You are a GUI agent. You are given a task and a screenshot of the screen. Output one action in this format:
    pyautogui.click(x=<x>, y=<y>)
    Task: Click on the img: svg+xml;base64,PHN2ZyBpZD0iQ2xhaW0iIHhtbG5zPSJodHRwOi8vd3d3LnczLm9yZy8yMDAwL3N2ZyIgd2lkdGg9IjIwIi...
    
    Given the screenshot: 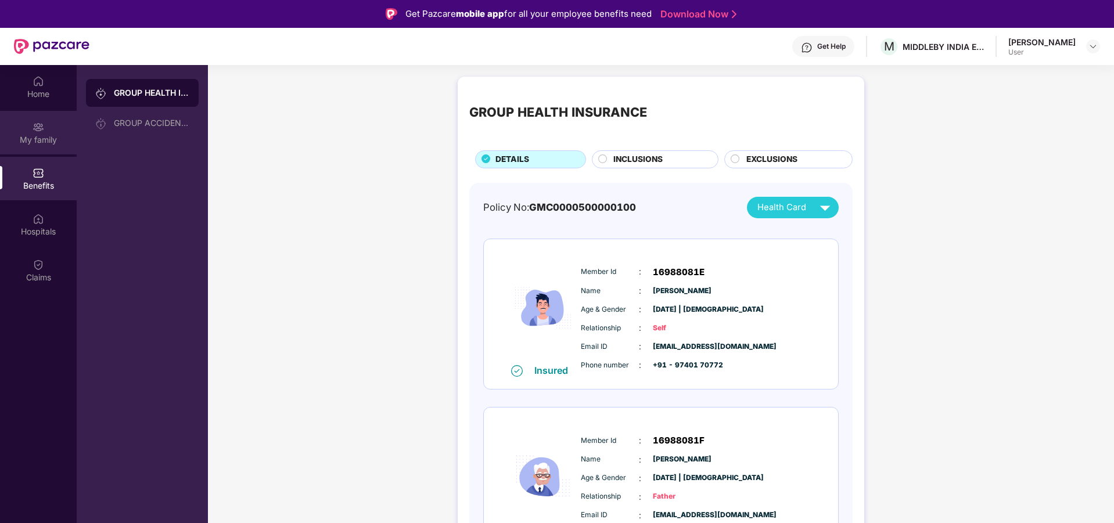 What is the action you would take?
    pyautogui.click(x=38, y=265)
    